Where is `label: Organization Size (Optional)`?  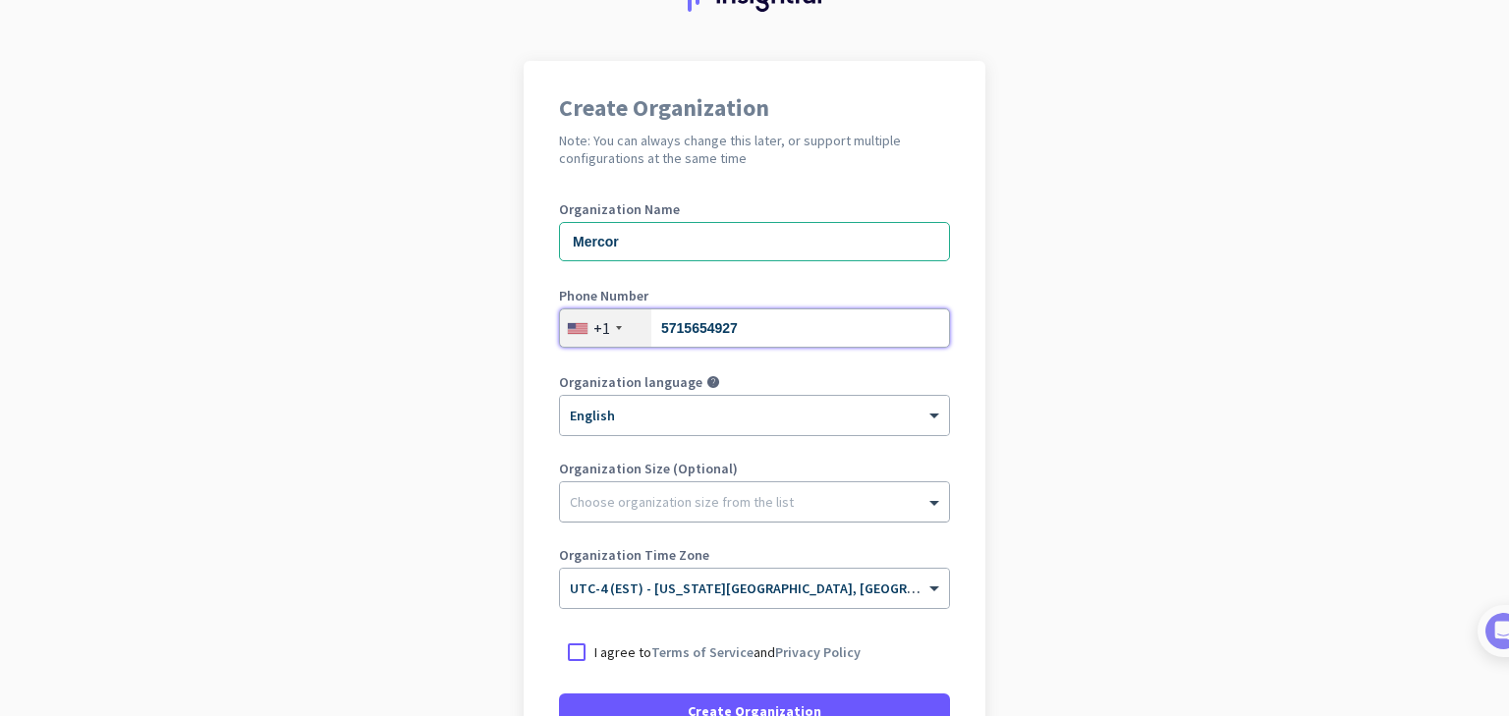 label: Organization Size (Optional) is located at coordinates (755, 469).